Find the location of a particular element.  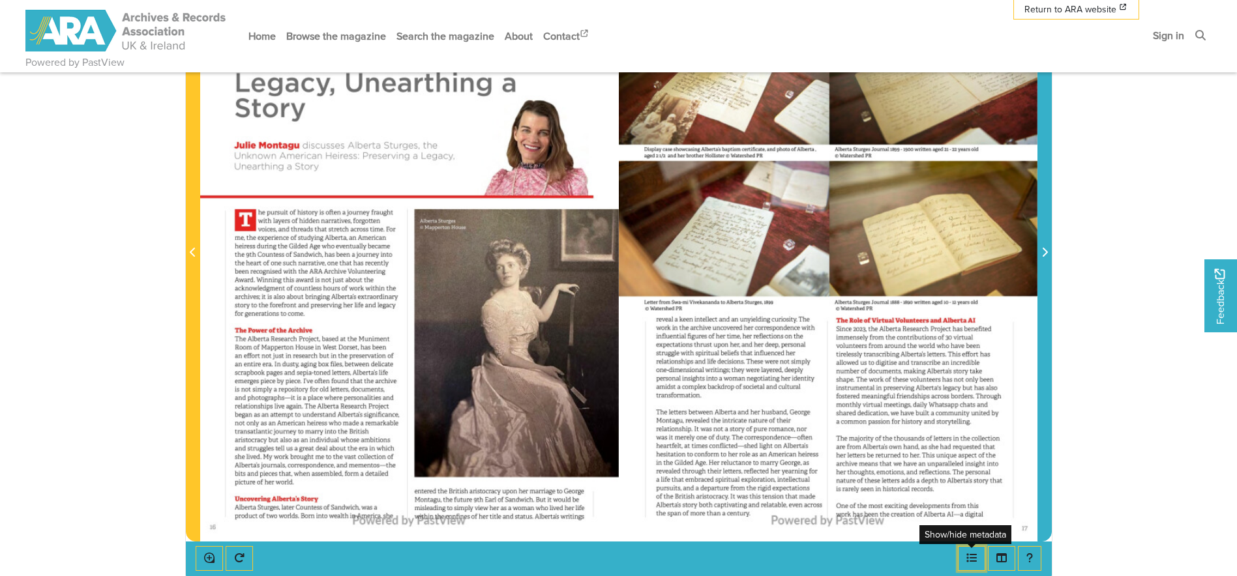

button: Open metadata window is located at coordinates (972, 559).